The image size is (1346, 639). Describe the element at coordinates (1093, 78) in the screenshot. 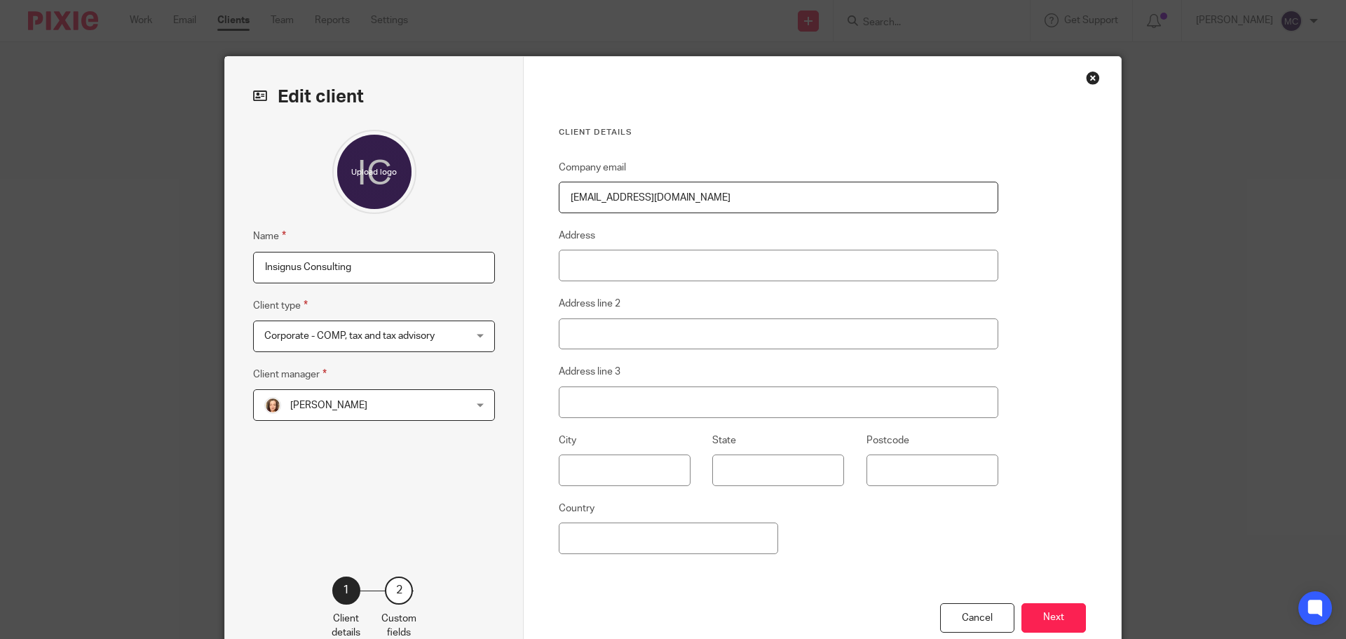

I see `div: Close this dialog window` at that location.